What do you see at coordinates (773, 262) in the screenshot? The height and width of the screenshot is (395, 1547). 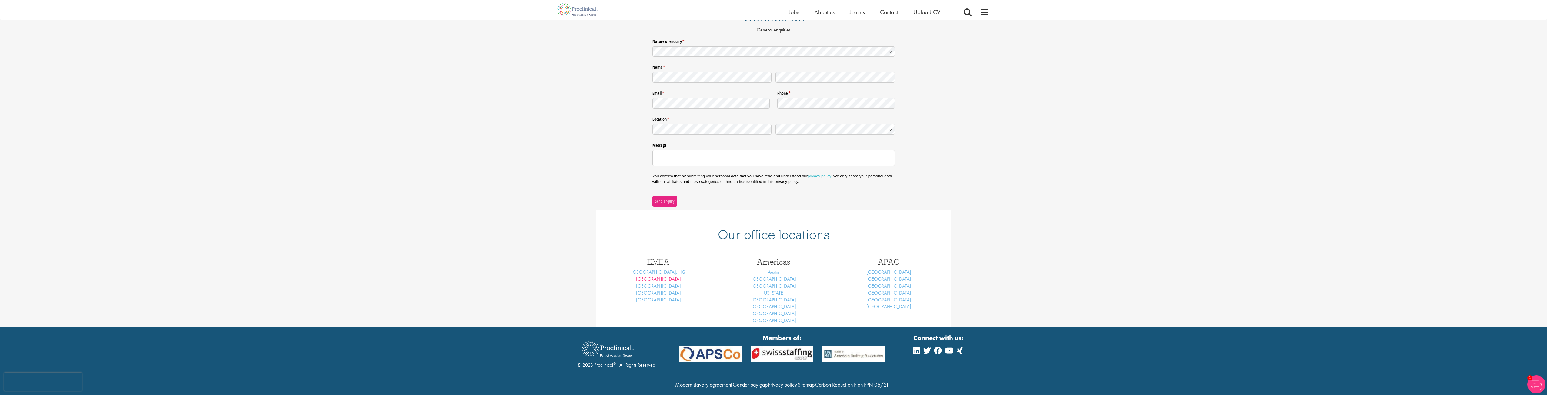 I see `h3: Americas` at bounding box center [773, 262].